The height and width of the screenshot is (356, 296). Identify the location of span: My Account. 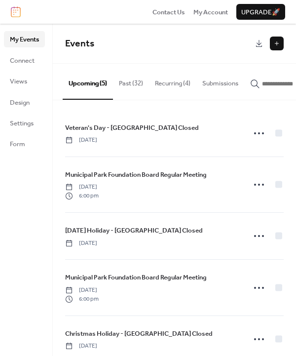
(211, 12).